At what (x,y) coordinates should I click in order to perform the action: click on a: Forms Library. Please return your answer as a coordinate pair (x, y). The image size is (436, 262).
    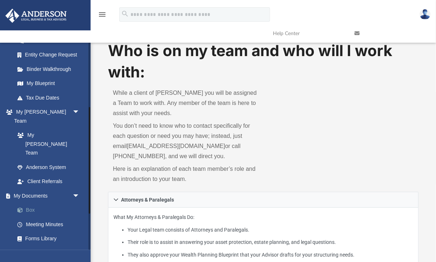
    Looking at the image, I should click on (49, 239).